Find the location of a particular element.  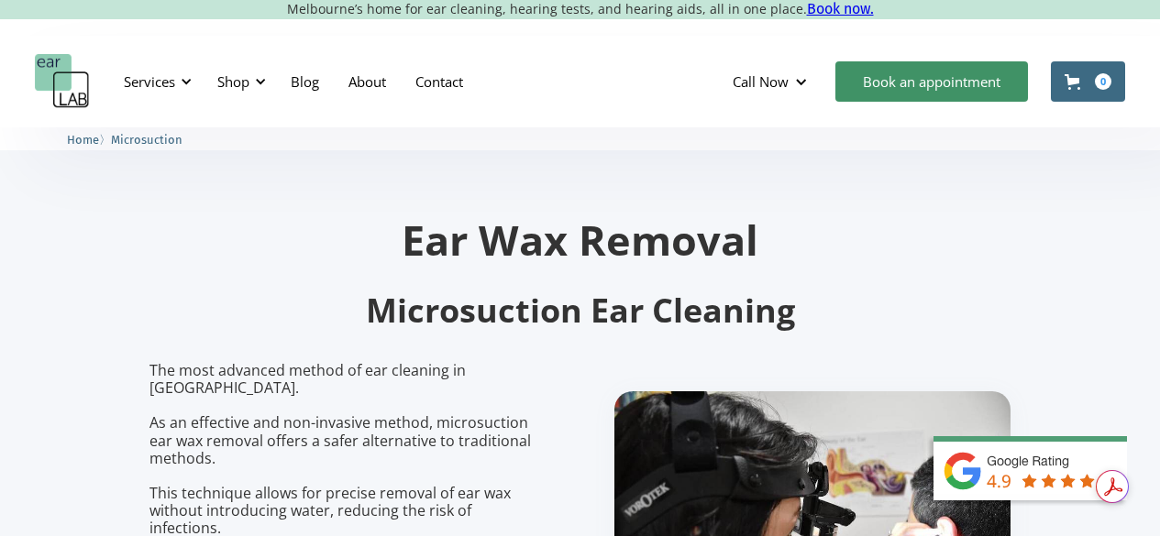

a: home is located at coordinates (62, 82).